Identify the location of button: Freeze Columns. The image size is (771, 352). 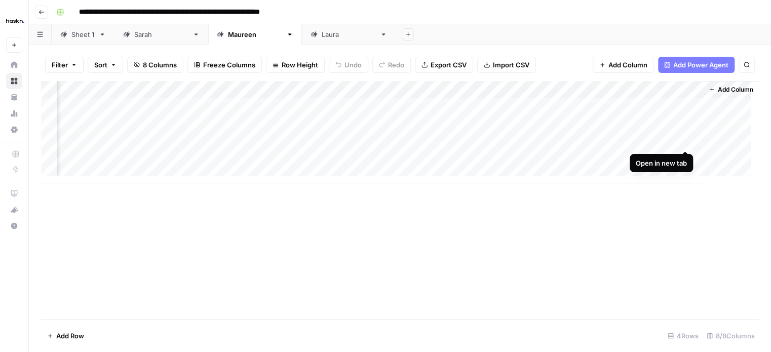
(224, 65).